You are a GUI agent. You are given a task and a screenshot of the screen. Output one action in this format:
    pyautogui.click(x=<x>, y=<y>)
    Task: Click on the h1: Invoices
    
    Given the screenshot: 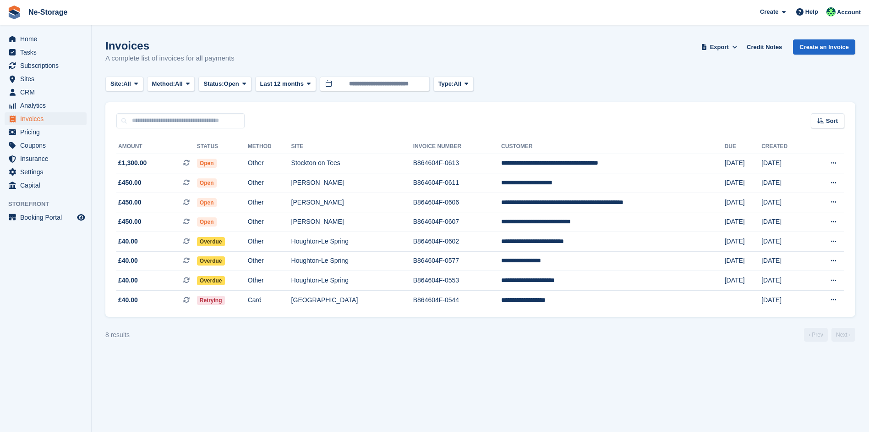 What is the action you would take?
    pyautogui.click(x=170, y=45)
    